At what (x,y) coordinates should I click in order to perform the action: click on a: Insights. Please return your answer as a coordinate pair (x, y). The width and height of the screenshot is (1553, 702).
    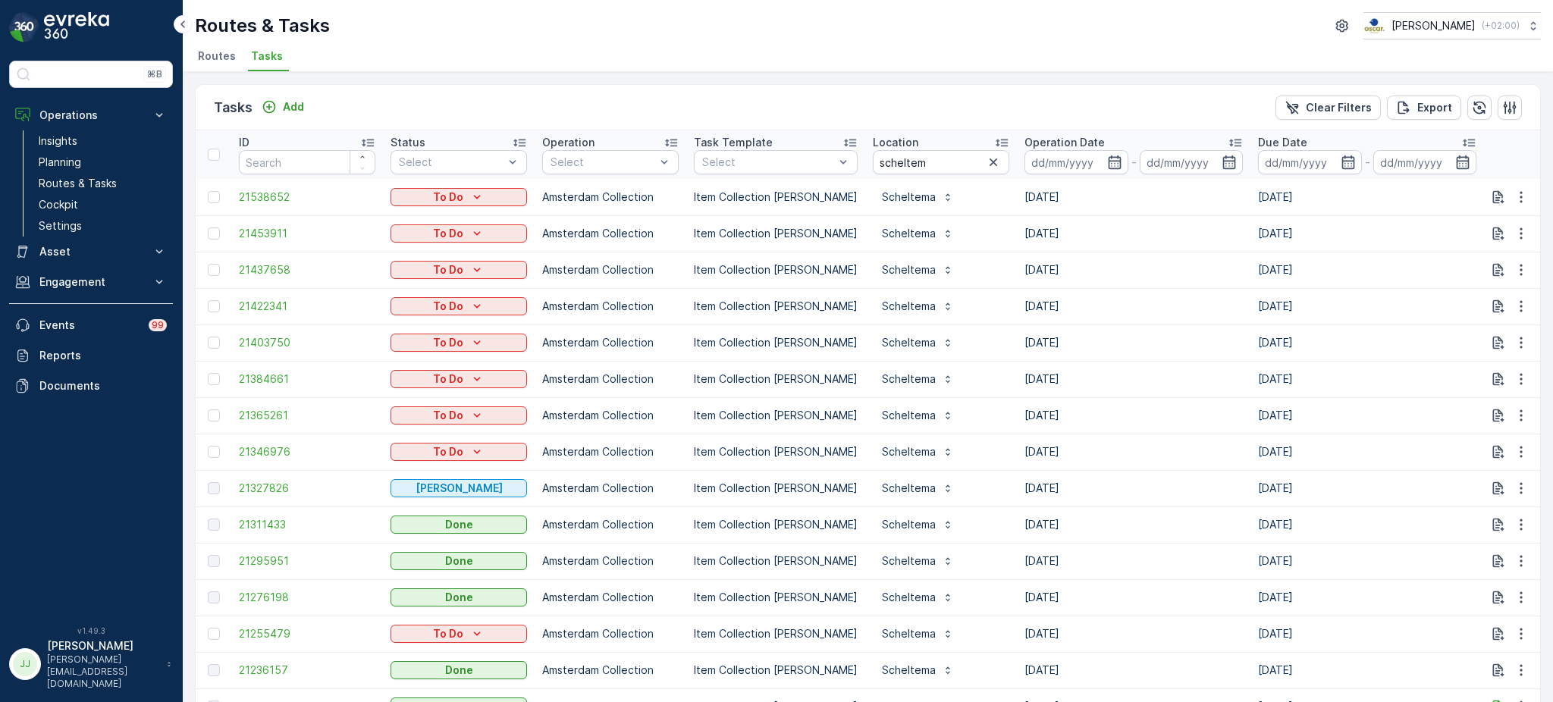
    Looking at the image, I should click on (102, 141).